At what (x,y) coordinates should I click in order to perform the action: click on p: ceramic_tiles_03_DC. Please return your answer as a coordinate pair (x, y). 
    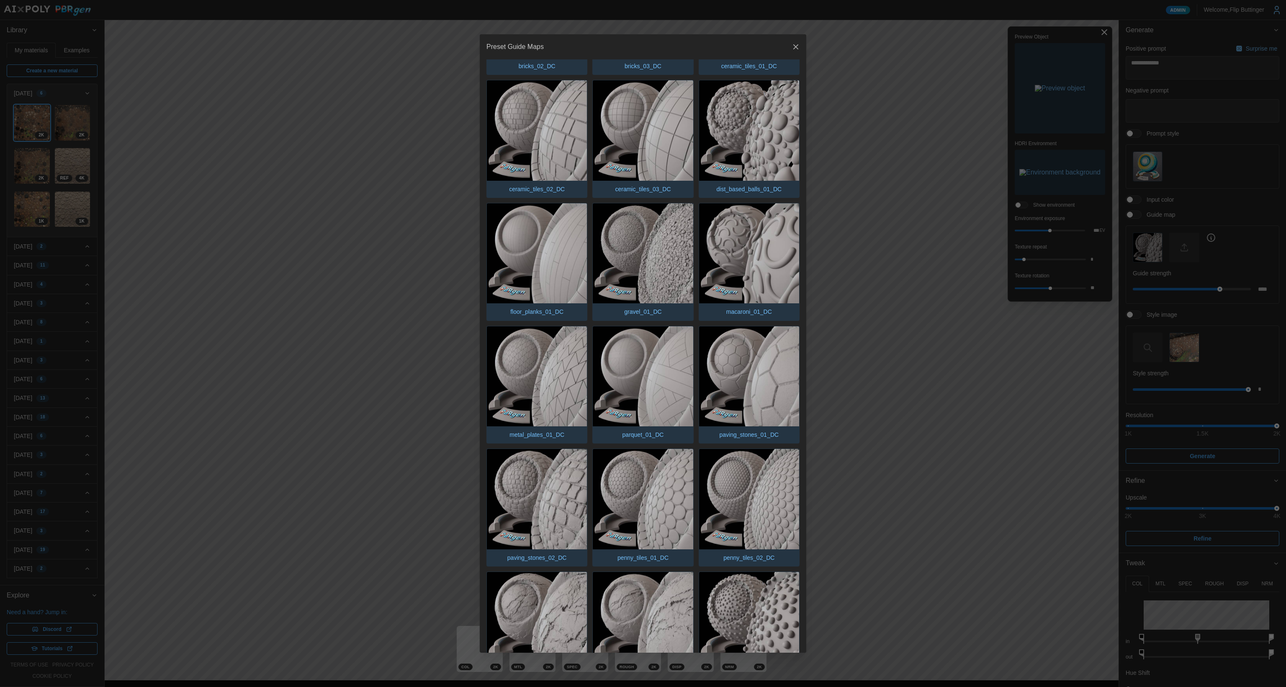
    Looking at the image, I should click on (643, 189).